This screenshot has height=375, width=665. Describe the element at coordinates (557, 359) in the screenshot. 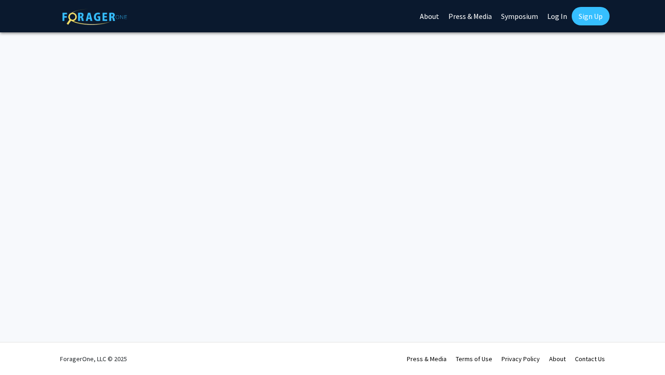

I see `a: About` at that location.